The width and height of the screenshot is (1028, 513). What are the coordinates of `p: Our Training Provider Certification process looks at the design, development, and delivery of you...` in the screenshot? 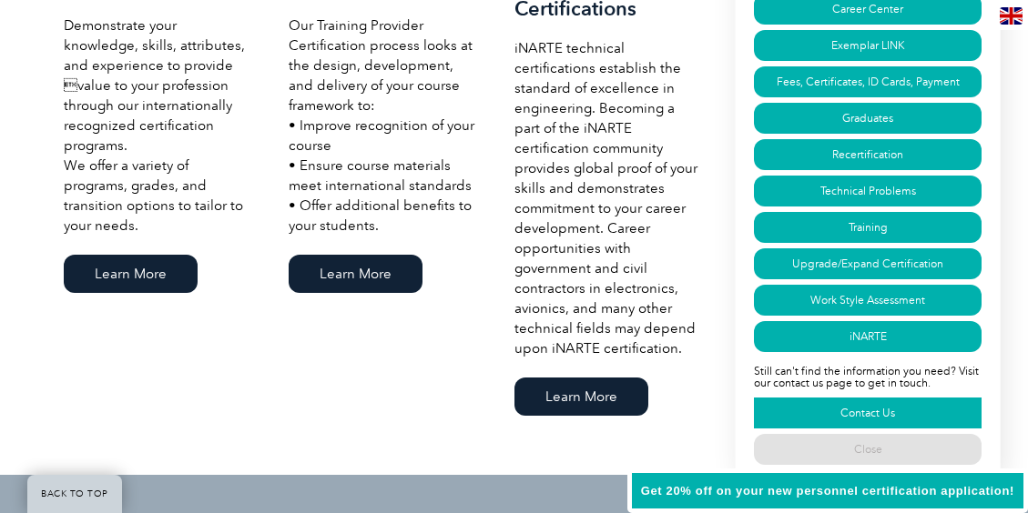 It's located at (383, 126).